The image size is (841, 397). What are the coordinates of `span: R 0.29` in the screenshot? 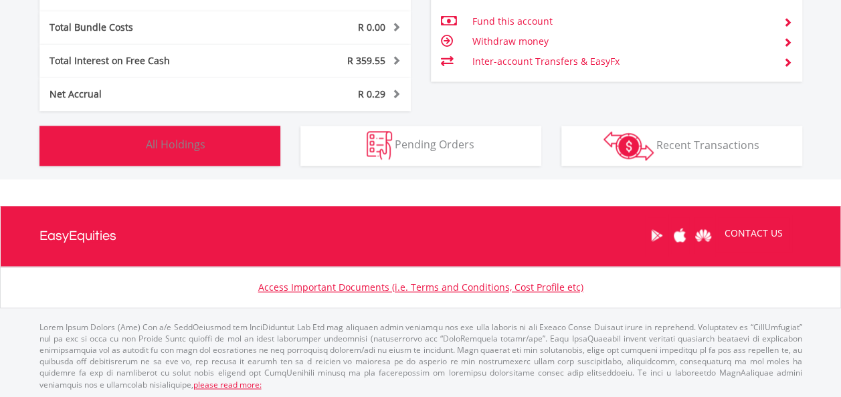 It's located at (371, 94).